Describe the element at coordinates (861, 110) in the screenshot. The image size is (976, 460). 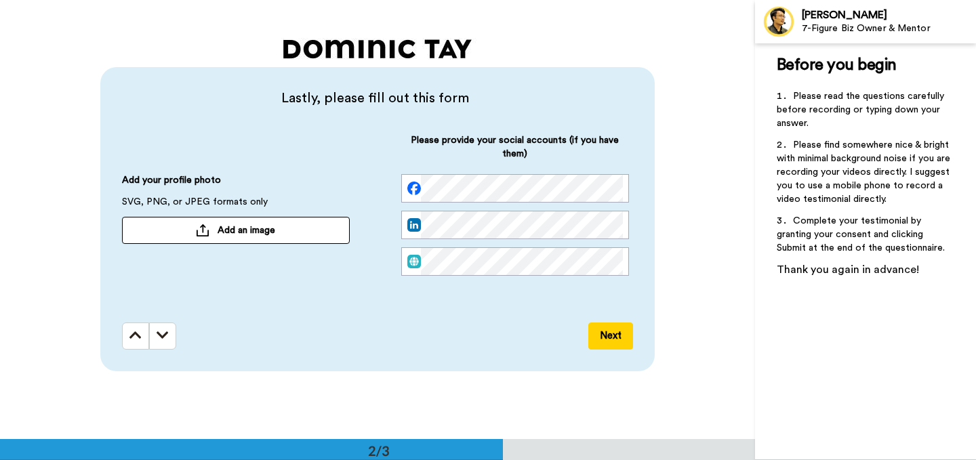
I see `span: Please read the questions carefully before recording or typing down your answer.` at that location.